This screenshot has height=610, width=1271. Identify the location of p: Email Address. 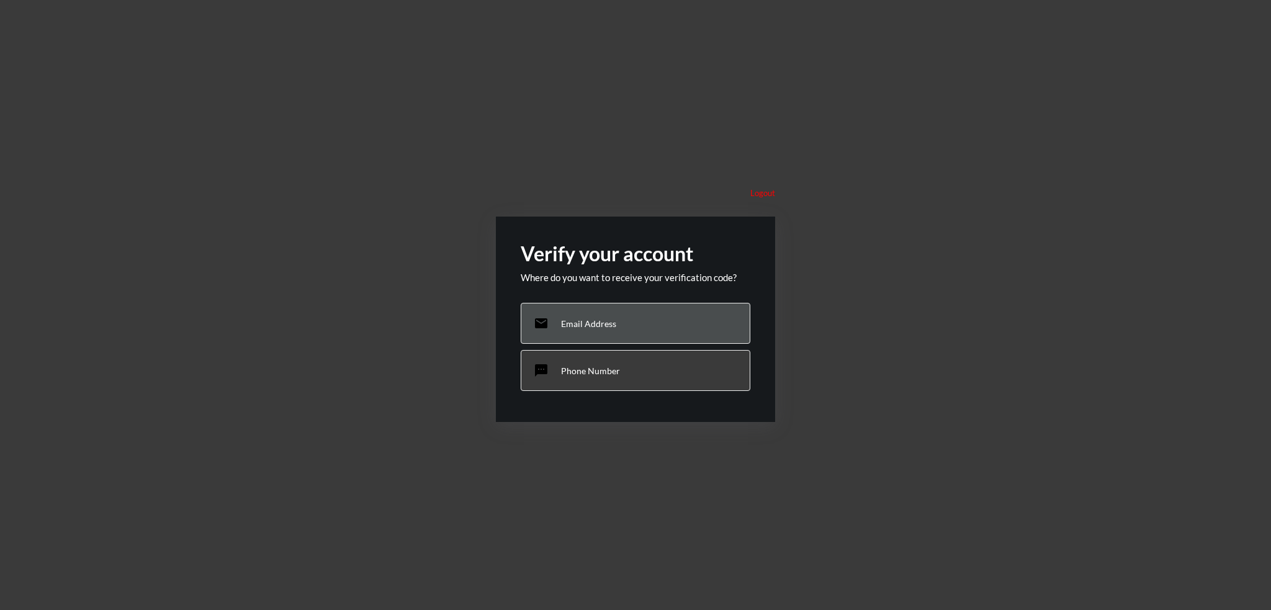
(588, 323).